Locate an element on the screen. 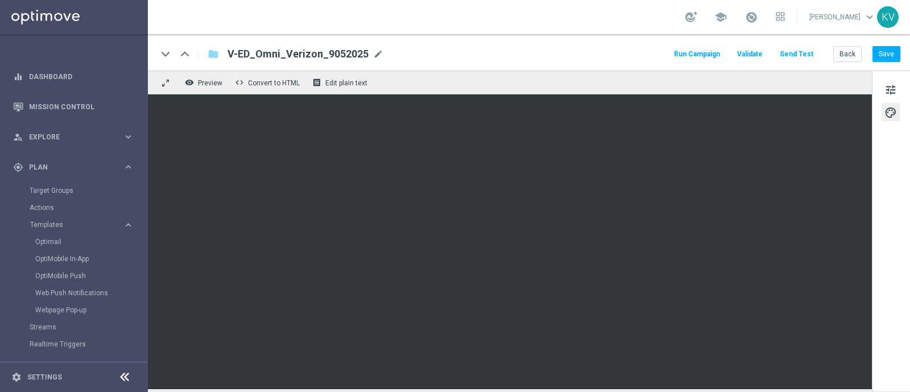  span: tune is located at coordinates (890, 90).